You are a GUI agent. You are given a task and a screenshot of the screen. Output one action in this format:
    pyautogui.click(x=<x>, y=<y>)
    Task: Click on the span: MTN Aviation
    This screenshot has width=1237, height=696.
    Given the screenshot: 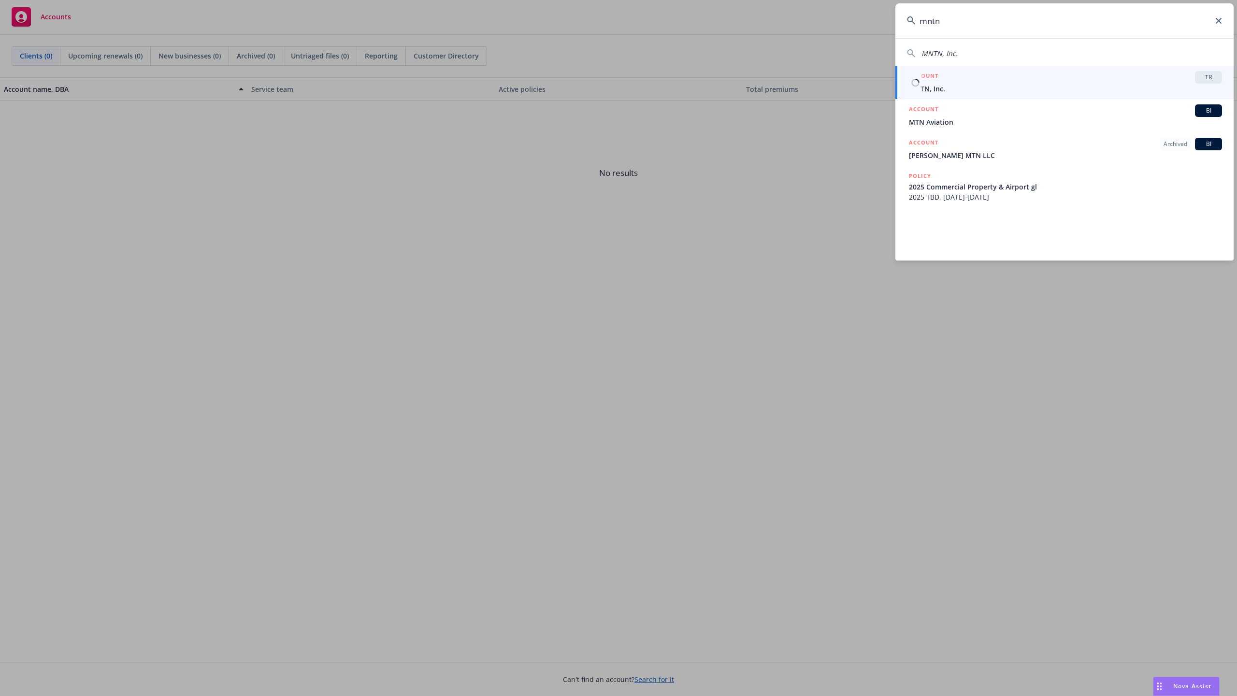 What is the action you would take?
    pyautogui.click(x=1065, y=122)
    